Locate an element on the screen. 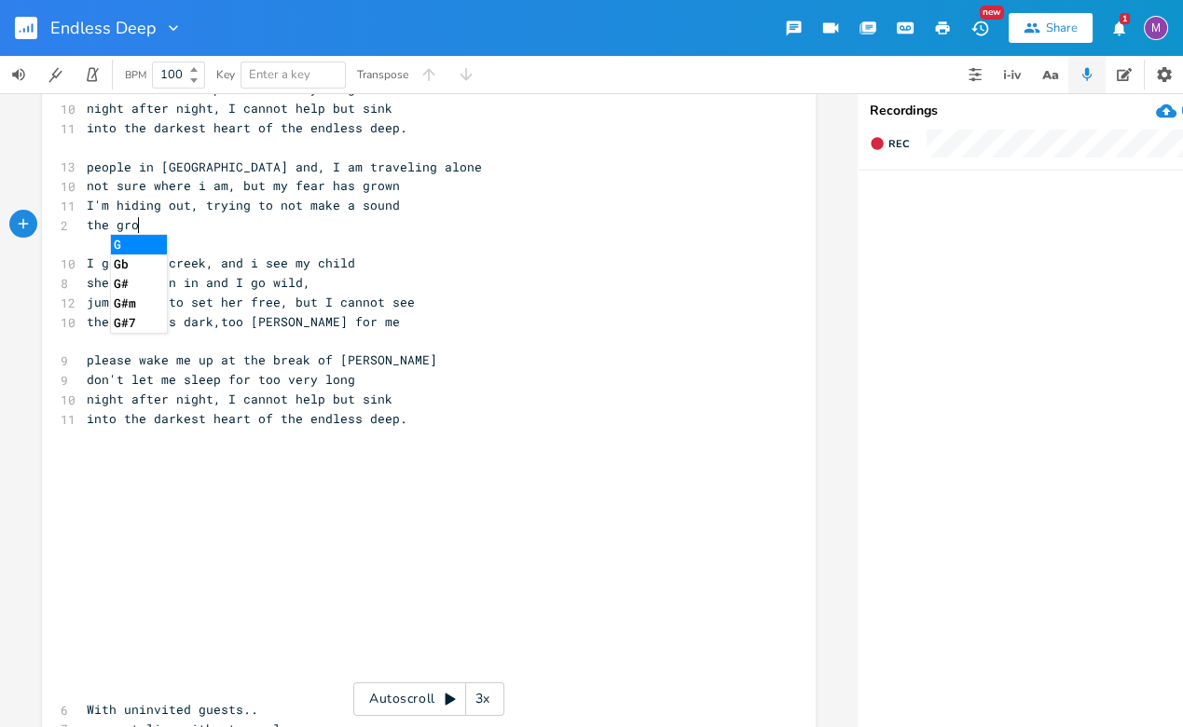  div: New is located at coordinates (992, 12).